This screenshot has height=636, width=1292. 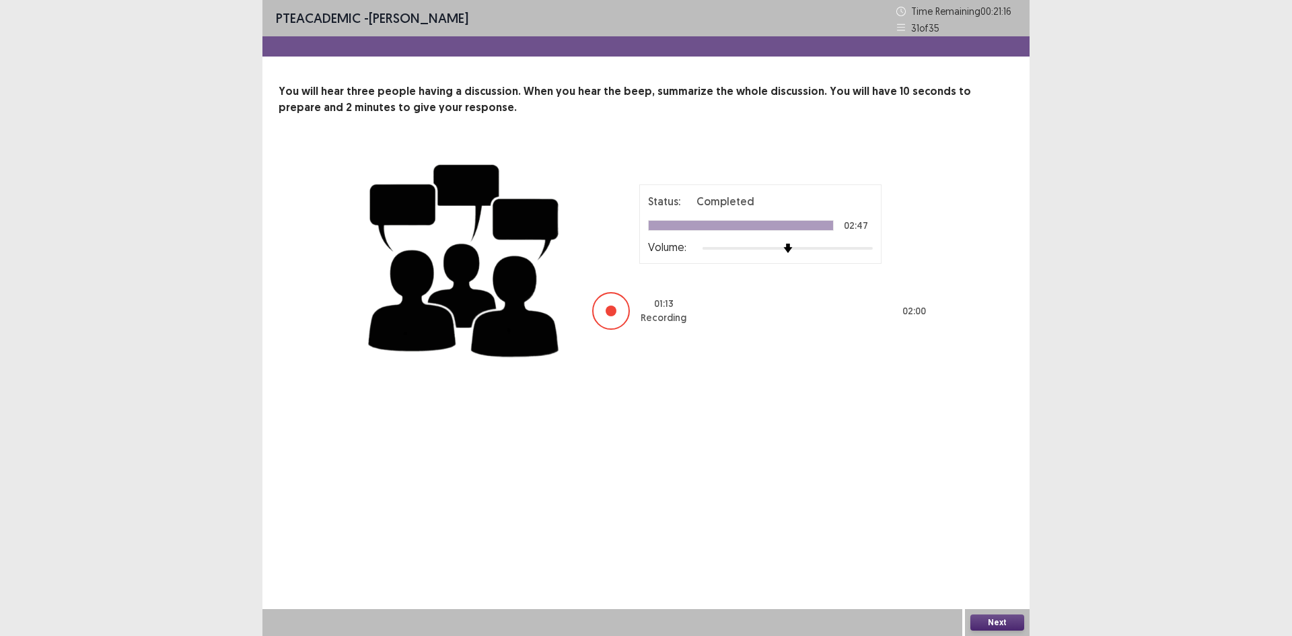 I want to click on button: Next, so click(x=997, y=622).